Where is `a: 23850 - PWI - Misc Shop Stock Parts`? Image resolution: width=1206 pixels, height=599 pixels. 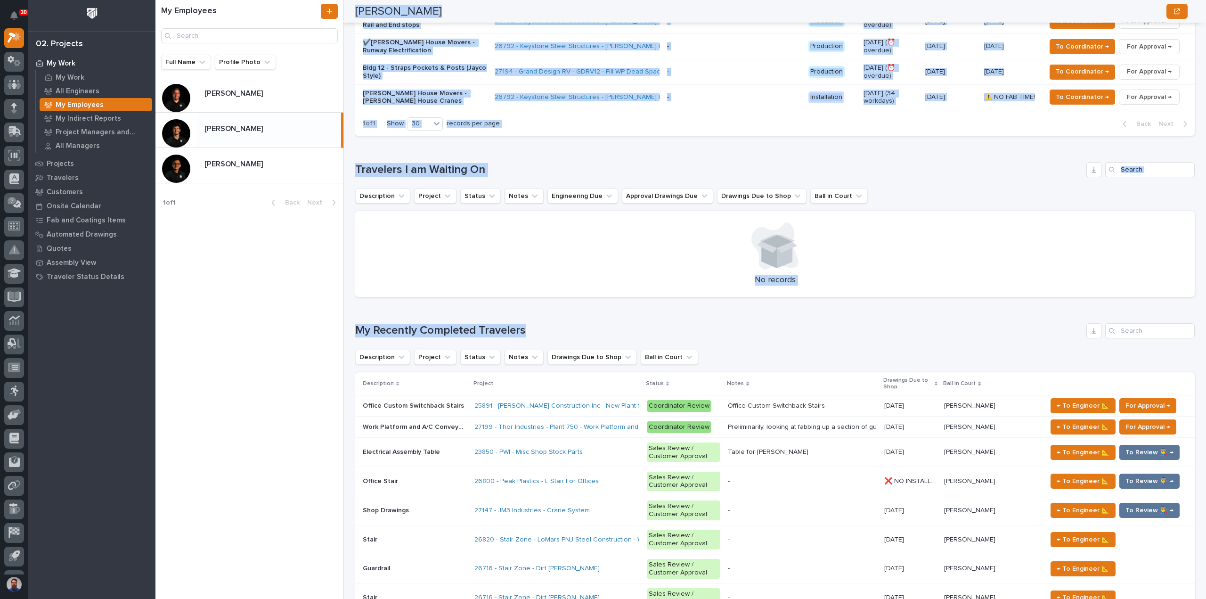
a: 23850 - PWI - Misc Shop Stock Parts is located at coordinates (529, 452).